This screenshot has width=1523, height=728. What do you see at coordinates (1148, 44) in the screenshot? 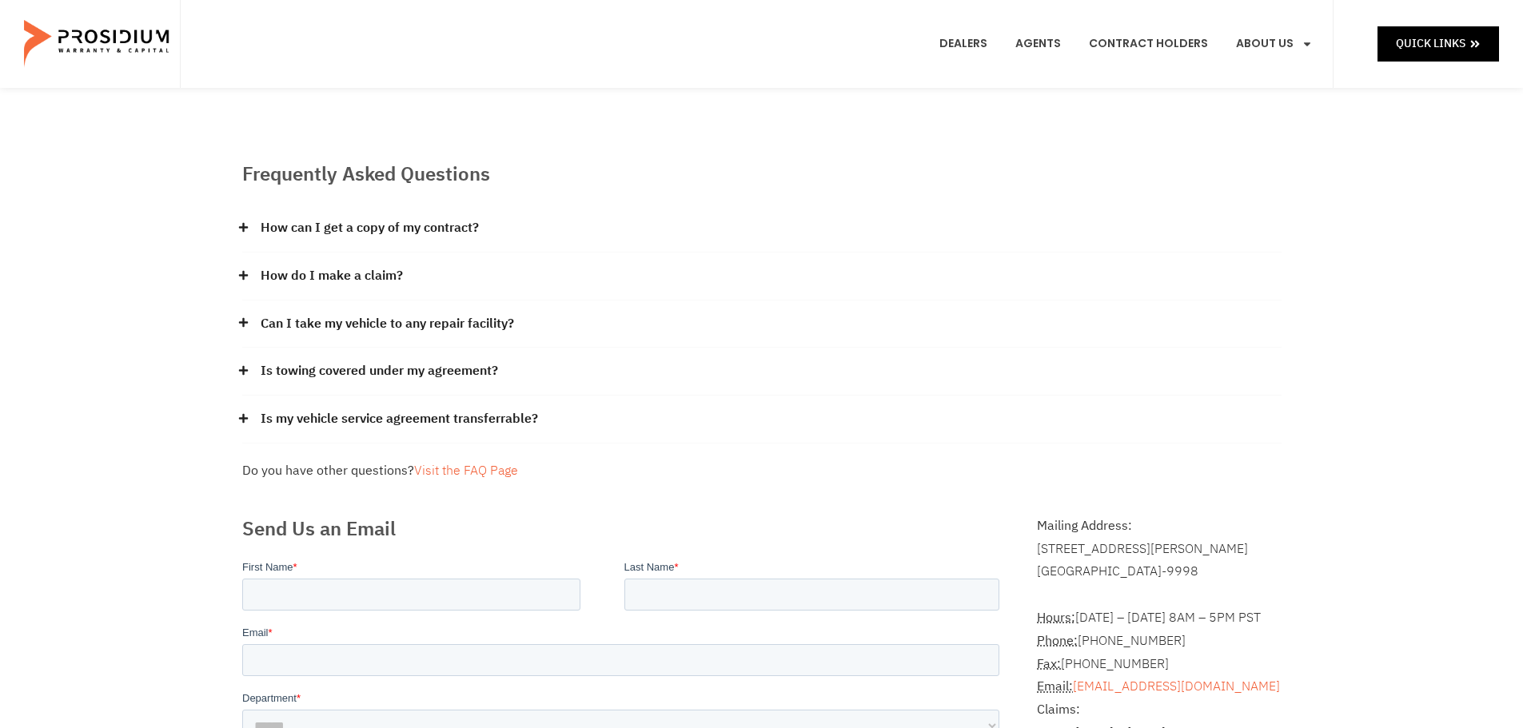
I see `a: Contract Holders` at bounding box center [1148, 44].